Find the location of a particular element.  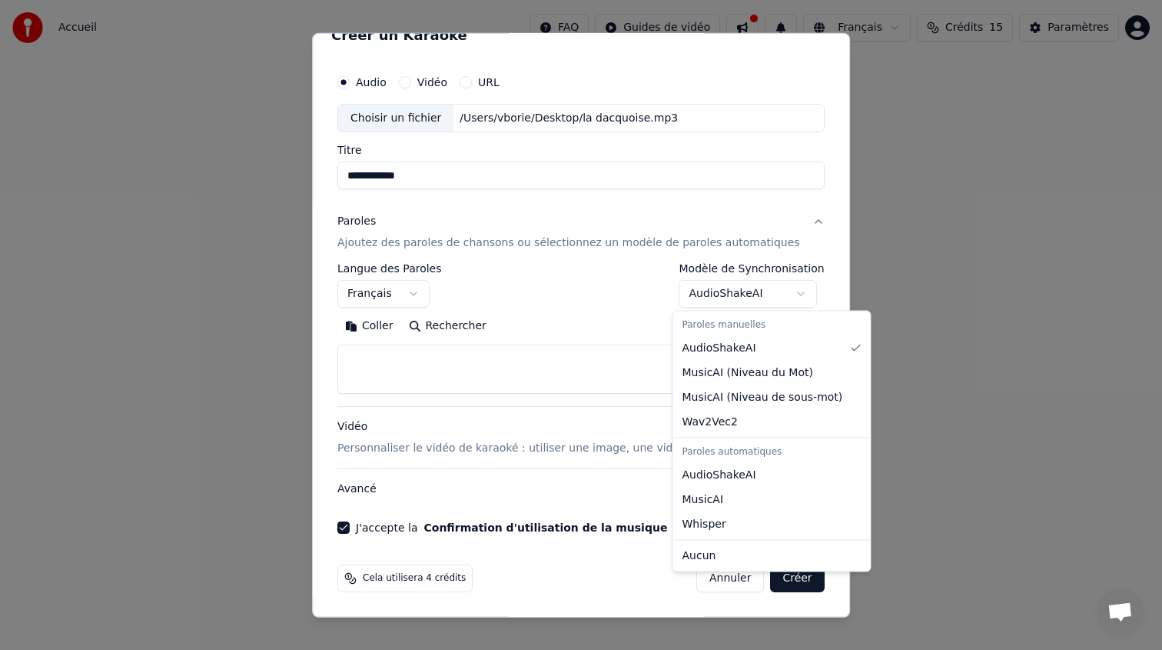

span: MusicAI ( Niveau de sous-mot ) is located at coordinates (763, 397).